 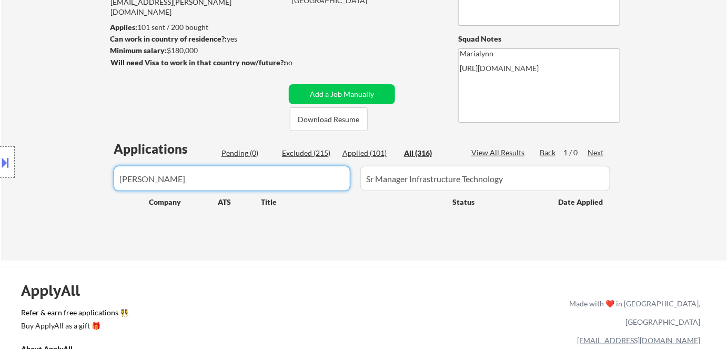 I want to click on strong: Applies:, so click(x=124, y=27).